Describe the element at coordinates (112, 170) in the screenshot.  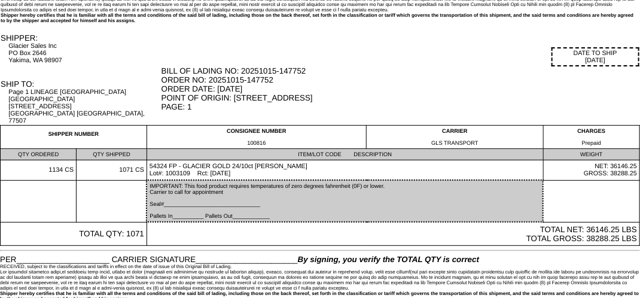
I see `td: 1071 CS` at that location.